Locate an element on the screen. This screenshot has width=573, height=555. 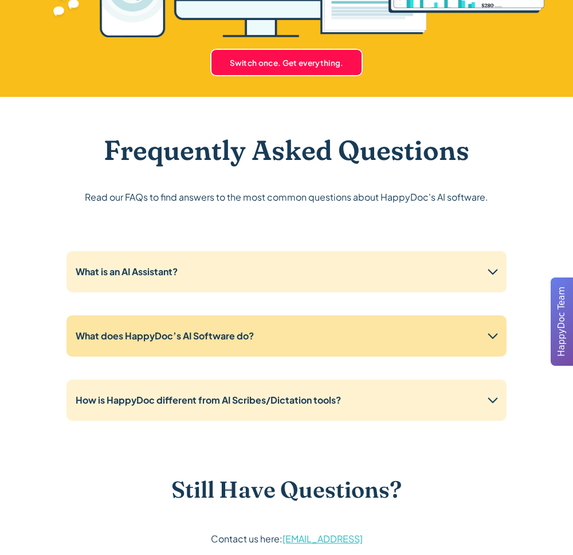
h2: Frequently Asked Questions is located at coordinates (286, 150).